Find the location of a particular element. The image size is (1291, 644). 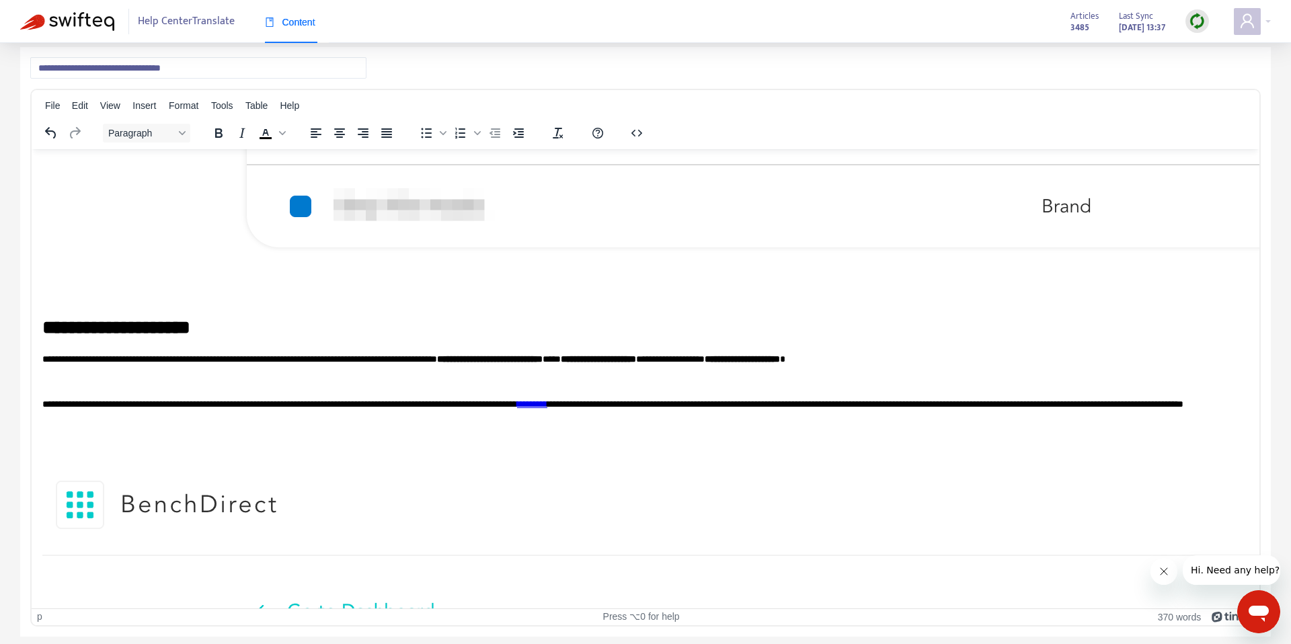

div: p is located at coordinates (40, 617).